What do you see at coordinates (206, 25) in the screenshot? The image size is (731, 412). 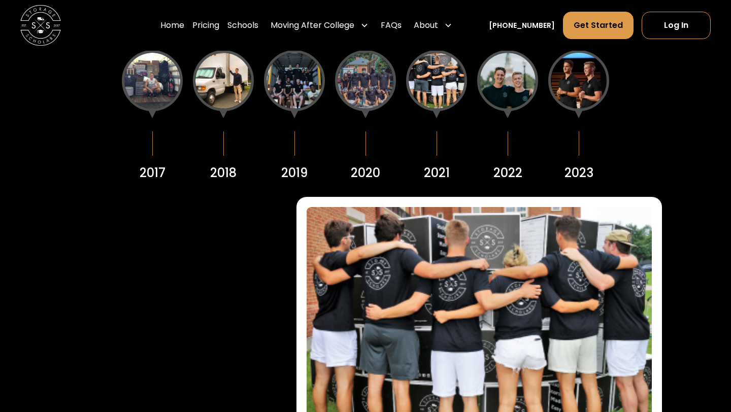 I see `a: Pricing` at bounding box center [206, 25].